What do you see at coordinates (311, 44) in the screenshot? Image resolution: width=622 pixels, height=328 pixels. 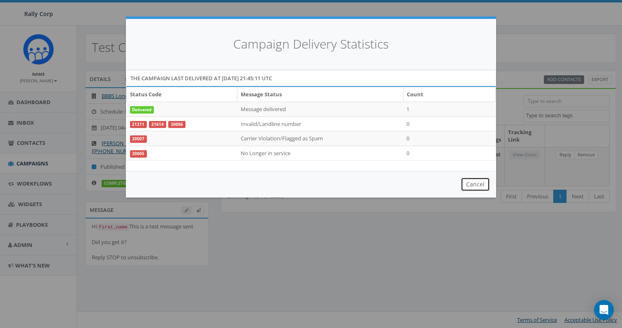 I see `h4: Campaign Delivery Statistics` at bounding box center [311, 44].